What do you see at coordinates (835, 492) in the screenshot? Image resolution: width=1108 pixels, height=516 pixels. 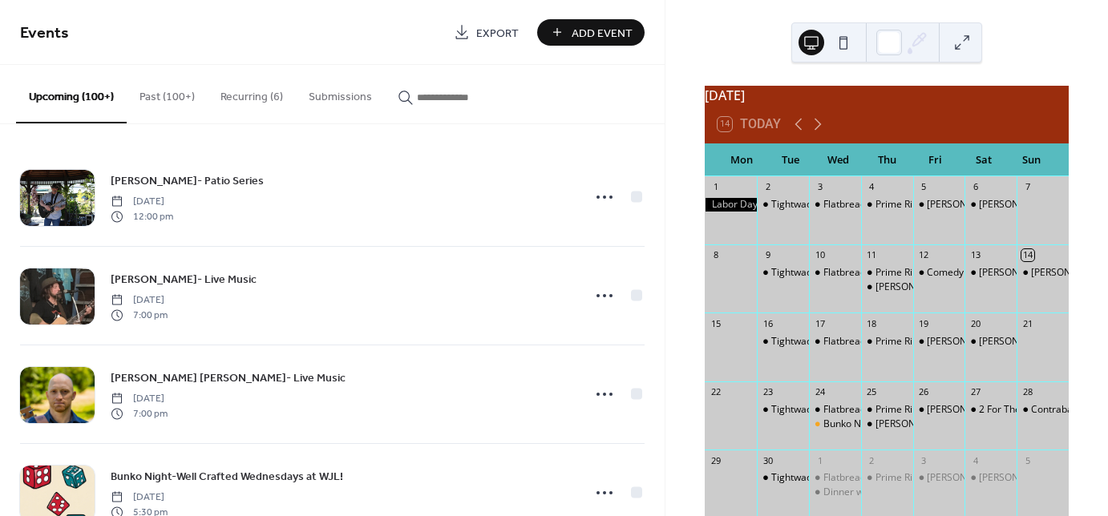 I see `div: Dinner with Melissa the Medium` at bounding box center [835, 492].